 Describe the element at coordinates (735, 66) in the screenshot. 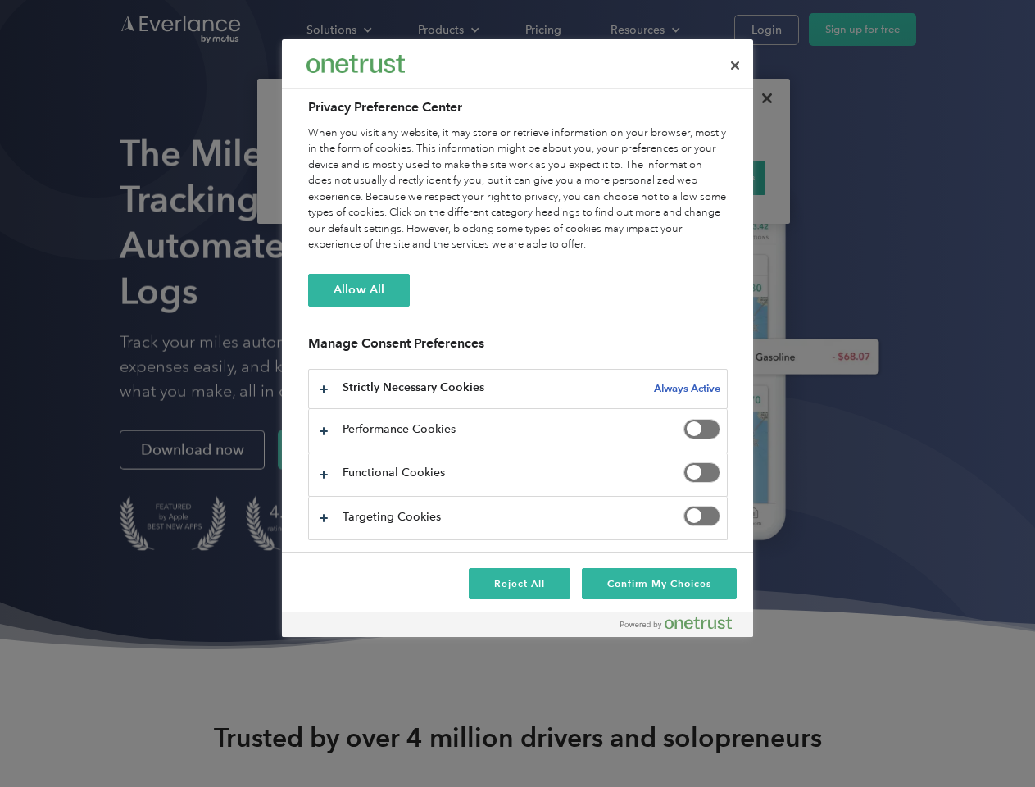

I see `button: Close` at that location.